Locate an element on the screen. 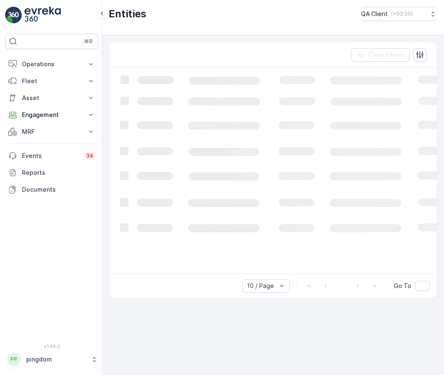 This screenshot has height=375, width=444. button: Engagement is located at coordinates (52, 115).